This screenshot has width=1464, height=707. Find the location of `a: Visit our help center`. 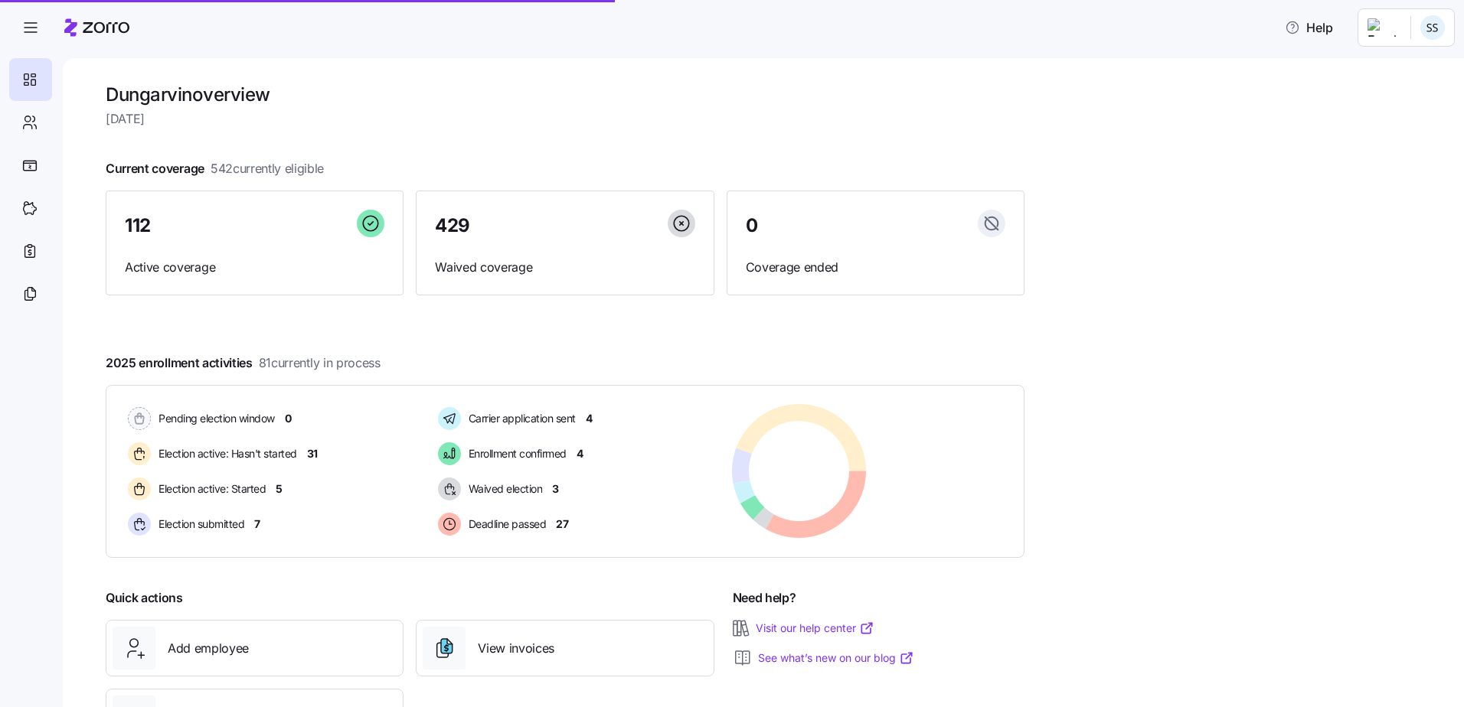

a: Visit our help center is located at coordinates (814, 628).